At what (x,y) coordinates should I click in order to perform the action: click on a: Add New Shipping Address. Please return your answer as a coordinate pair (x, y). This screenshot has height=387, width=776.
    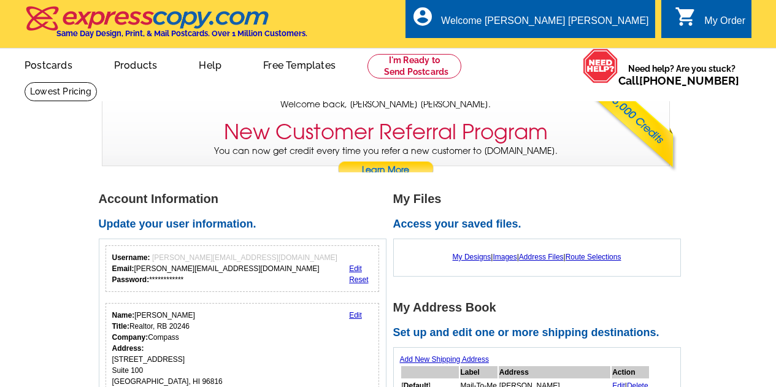
    Looking at the image, I should click on (444, 360).